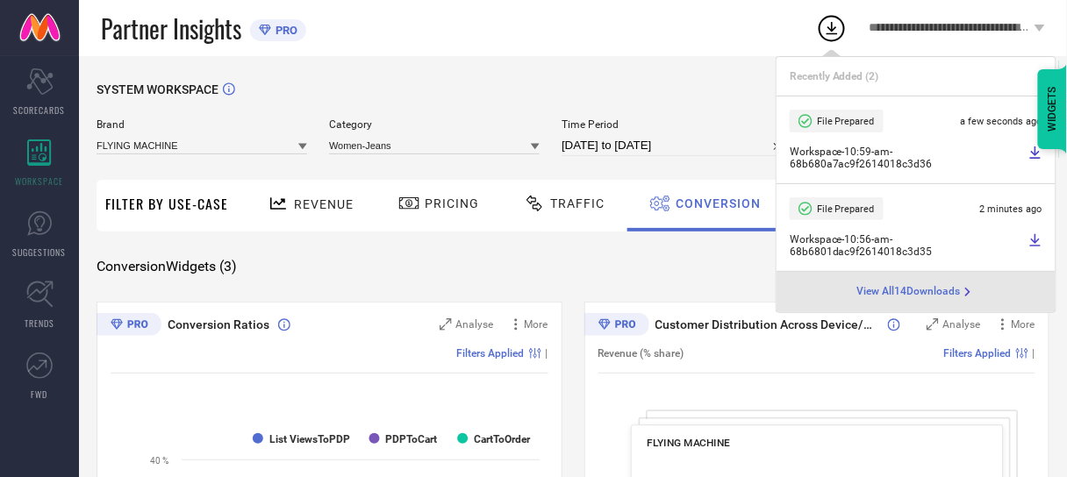 The height and width of the screenshot is (477, 1067). I want to click on text: CartToOrder, so click(502, 440).